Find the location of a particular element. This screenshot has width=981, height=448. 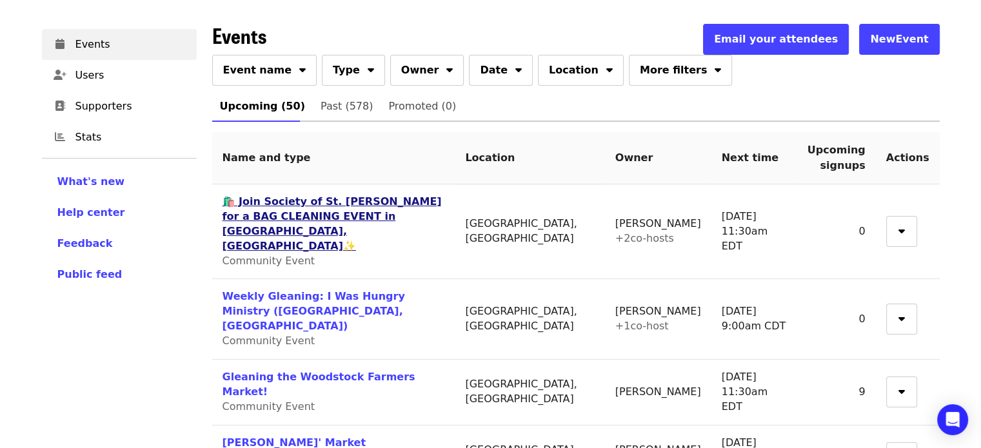

button: Type is located at coordinates (354, 70).